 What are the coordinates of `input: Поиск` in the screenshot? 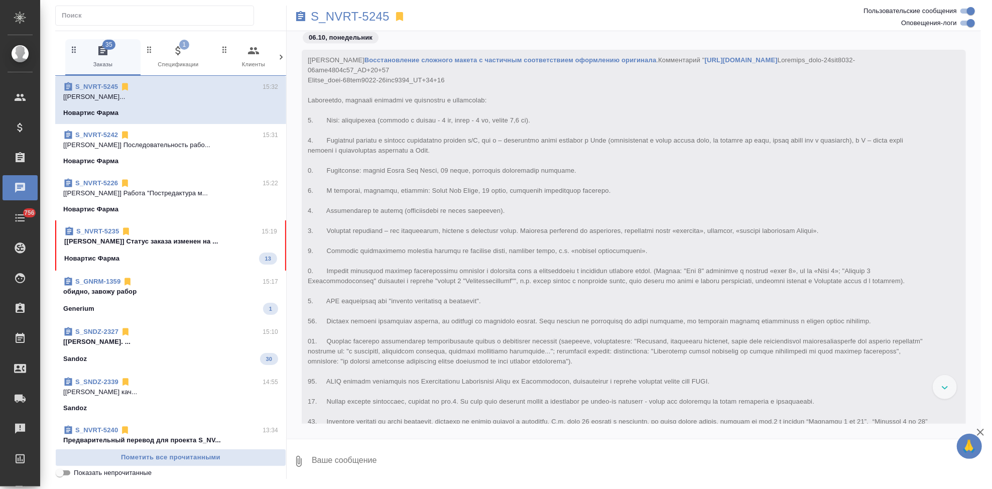 It's located at (158, 16).